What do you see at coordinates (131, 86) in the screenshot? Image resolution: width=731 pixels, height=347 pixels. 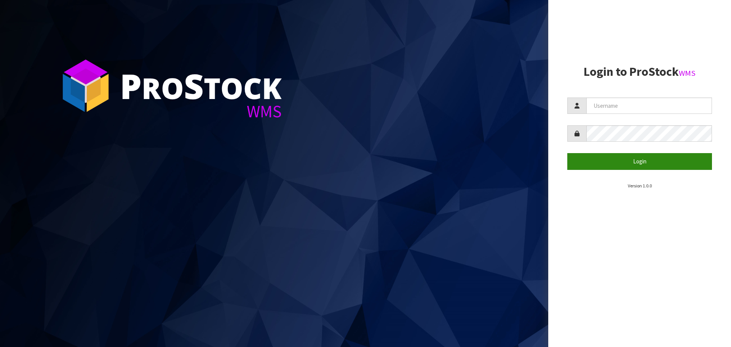 I see `span: P` at bounding box center [131, 86].